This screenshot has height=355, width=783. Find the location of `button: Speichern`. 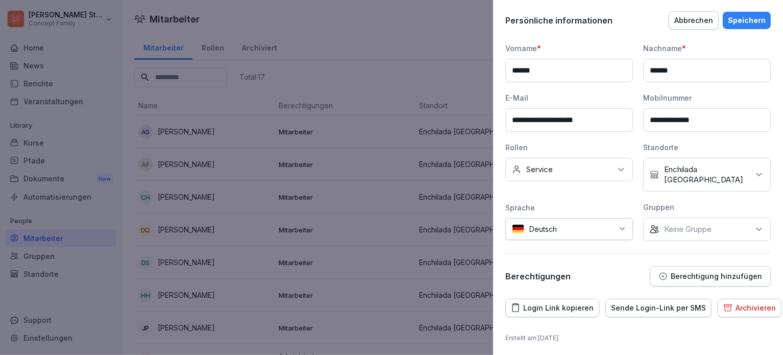

button: Speichern is located at coordinates (746, 20).